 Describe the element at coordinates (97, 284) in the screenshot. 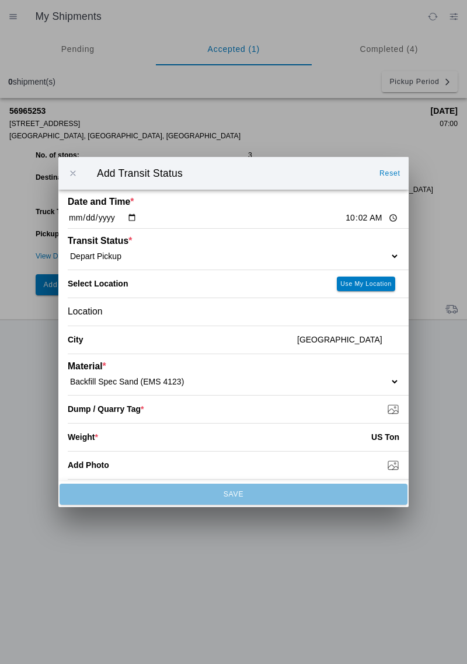

I see `label: Select Location` at that location.